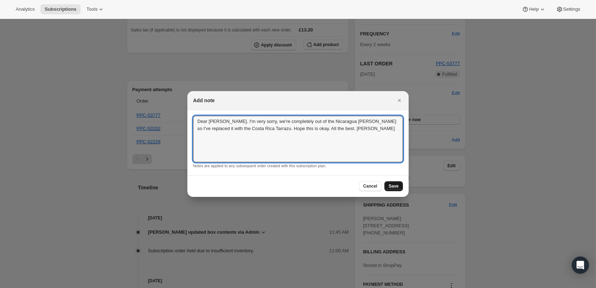  What do you see at coordinates (399, 100) in the screenshot?
I see `button: Close` at bounding box center [399, 100].